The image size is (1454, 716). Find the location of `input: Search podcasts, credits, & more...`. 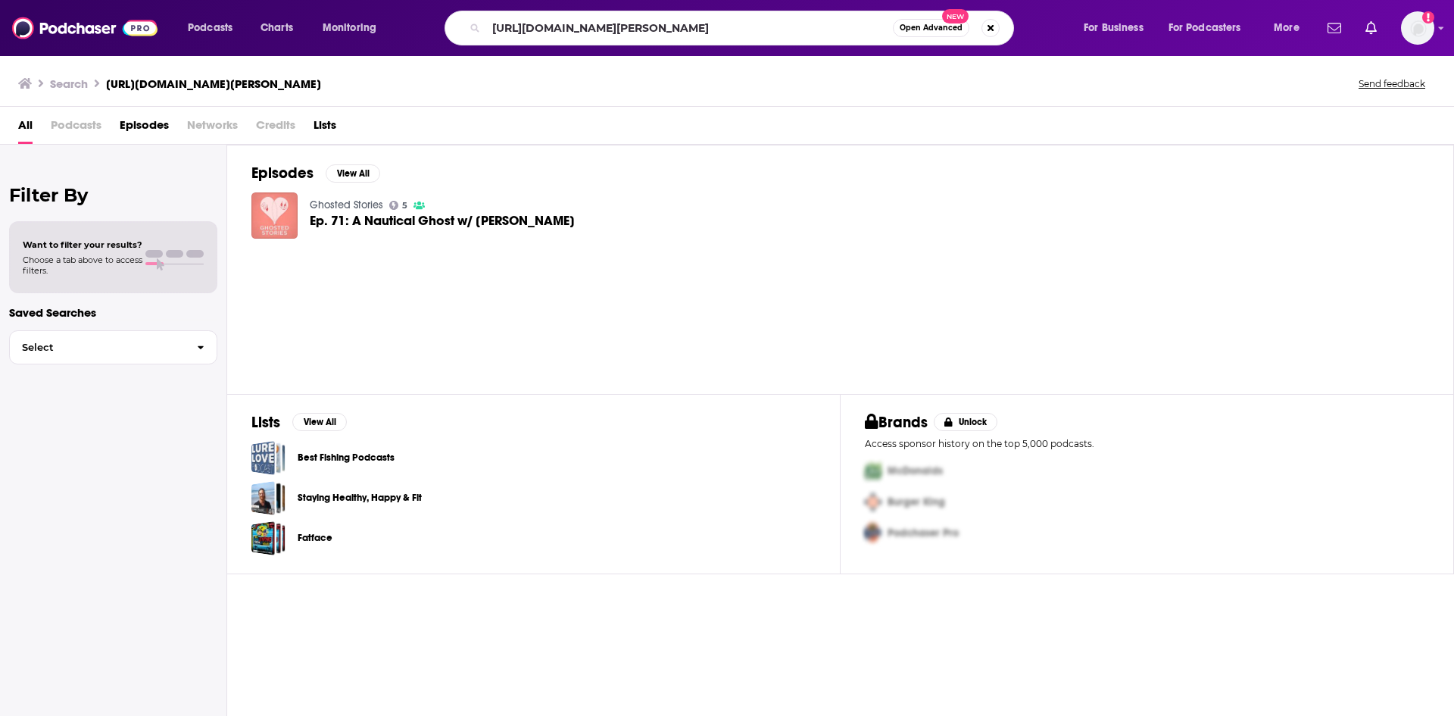

input: Search podcasts, credits, & more... is located at coordinates (689, 28).